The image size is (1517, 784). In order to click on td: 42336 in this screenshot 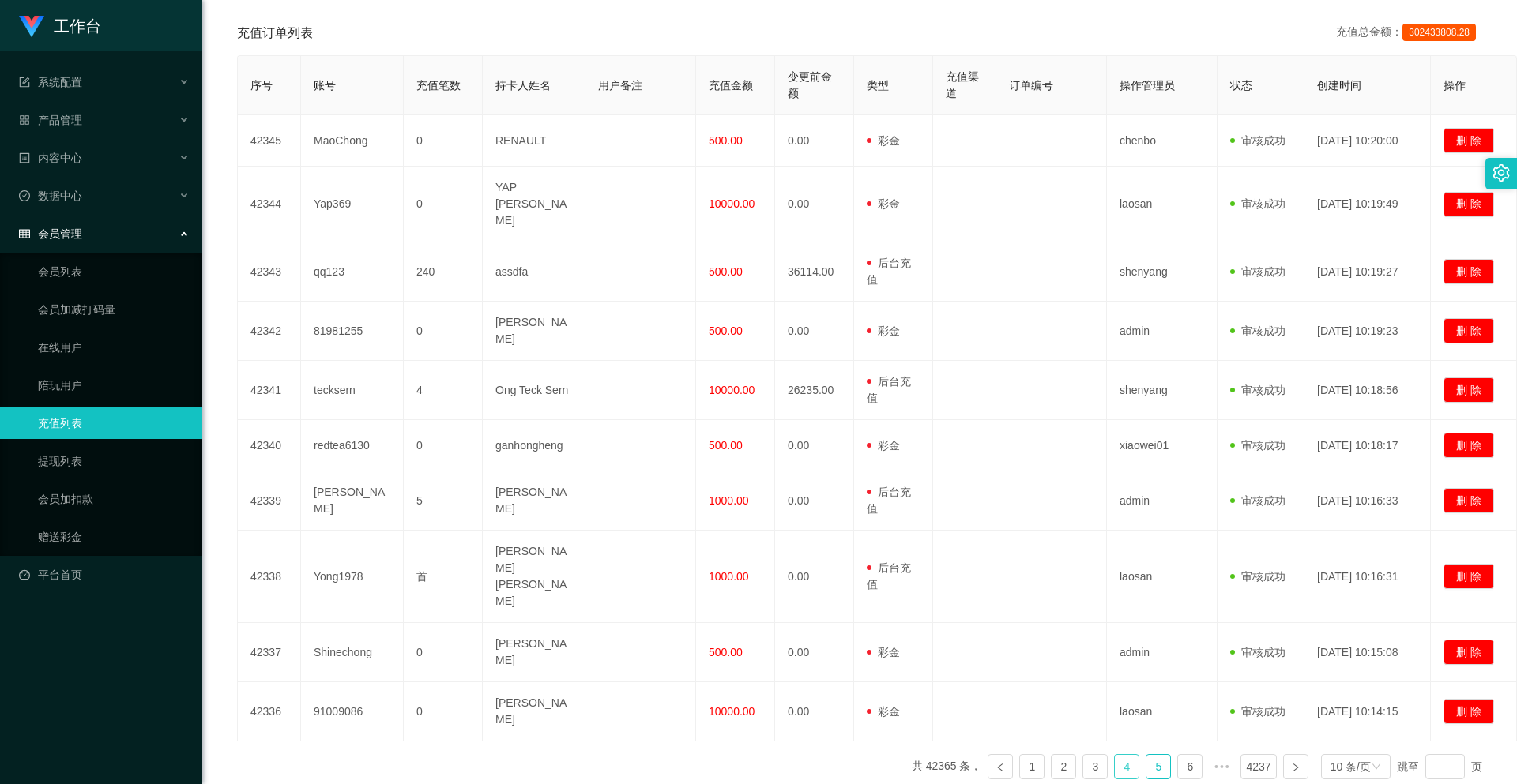, I will do `click(270, 712)`.